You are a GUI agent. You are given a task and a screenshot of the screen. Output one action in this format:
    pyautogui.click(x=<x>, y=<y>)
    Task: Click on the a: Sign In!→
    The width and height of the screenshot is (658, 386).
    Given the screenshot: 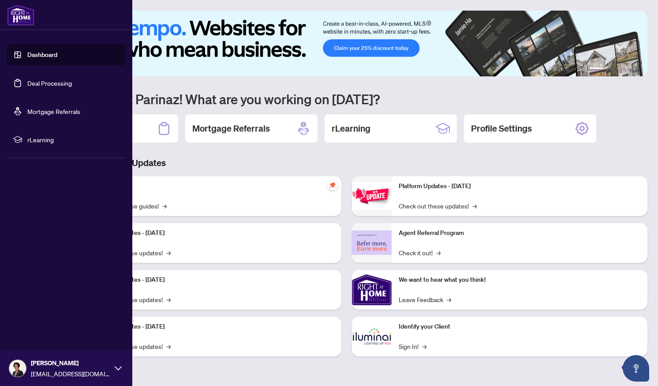 What is the action you would take?
    pyautogui.click(x=412, y=346)
    